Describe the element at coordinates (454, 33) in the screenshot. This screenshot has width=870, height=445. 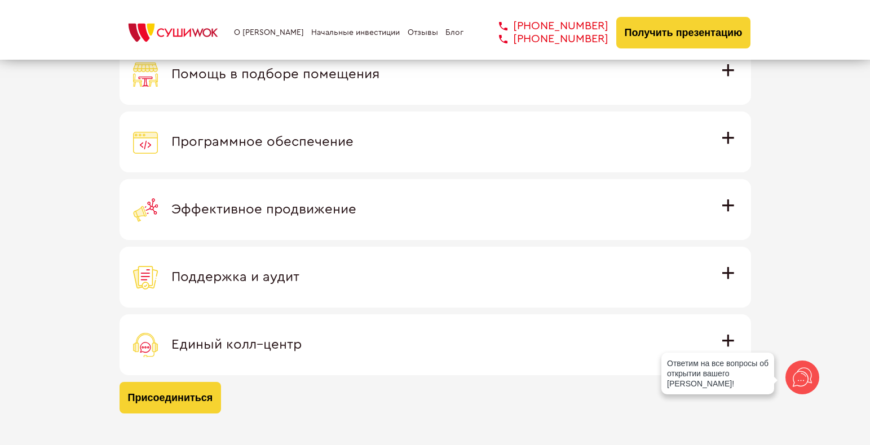
I see `a: Блог` at that location.